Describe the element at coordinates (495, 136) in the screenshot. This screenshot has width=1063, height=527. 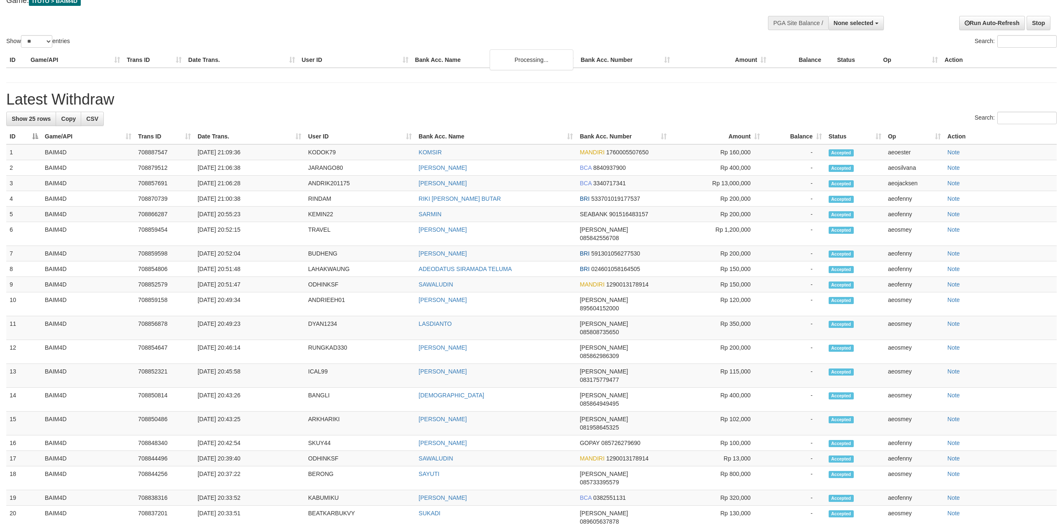
I see `th: Bank Acc. Name: activate to sort column ascending` at that location.